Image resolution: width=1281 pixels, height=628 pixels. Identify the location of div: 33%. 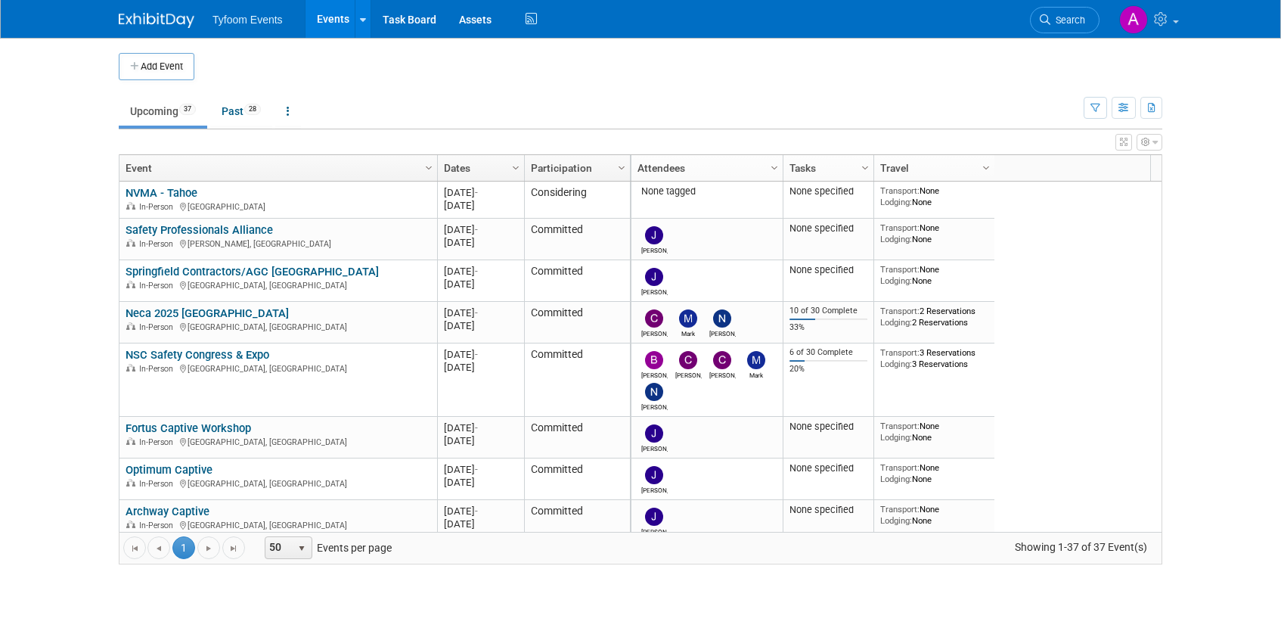
(829, 328).